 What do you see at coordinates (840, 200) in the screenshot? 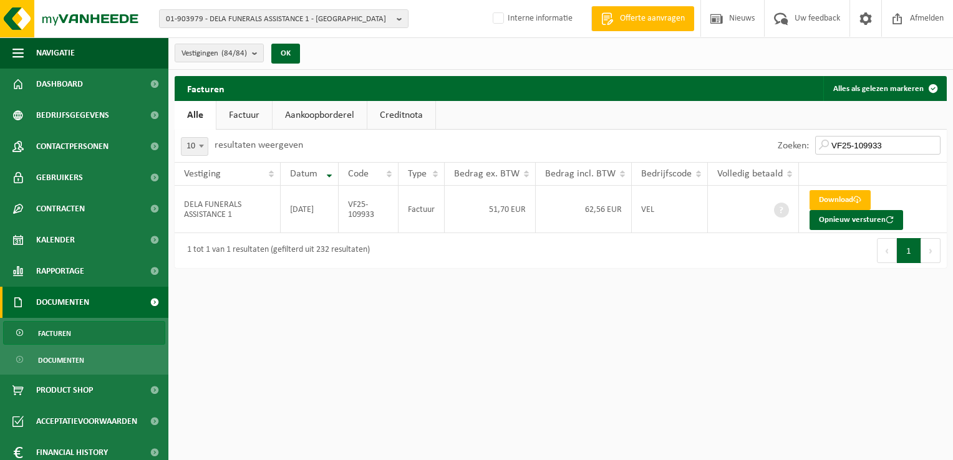
I see `a: Download` at bounding box center [840, 200].